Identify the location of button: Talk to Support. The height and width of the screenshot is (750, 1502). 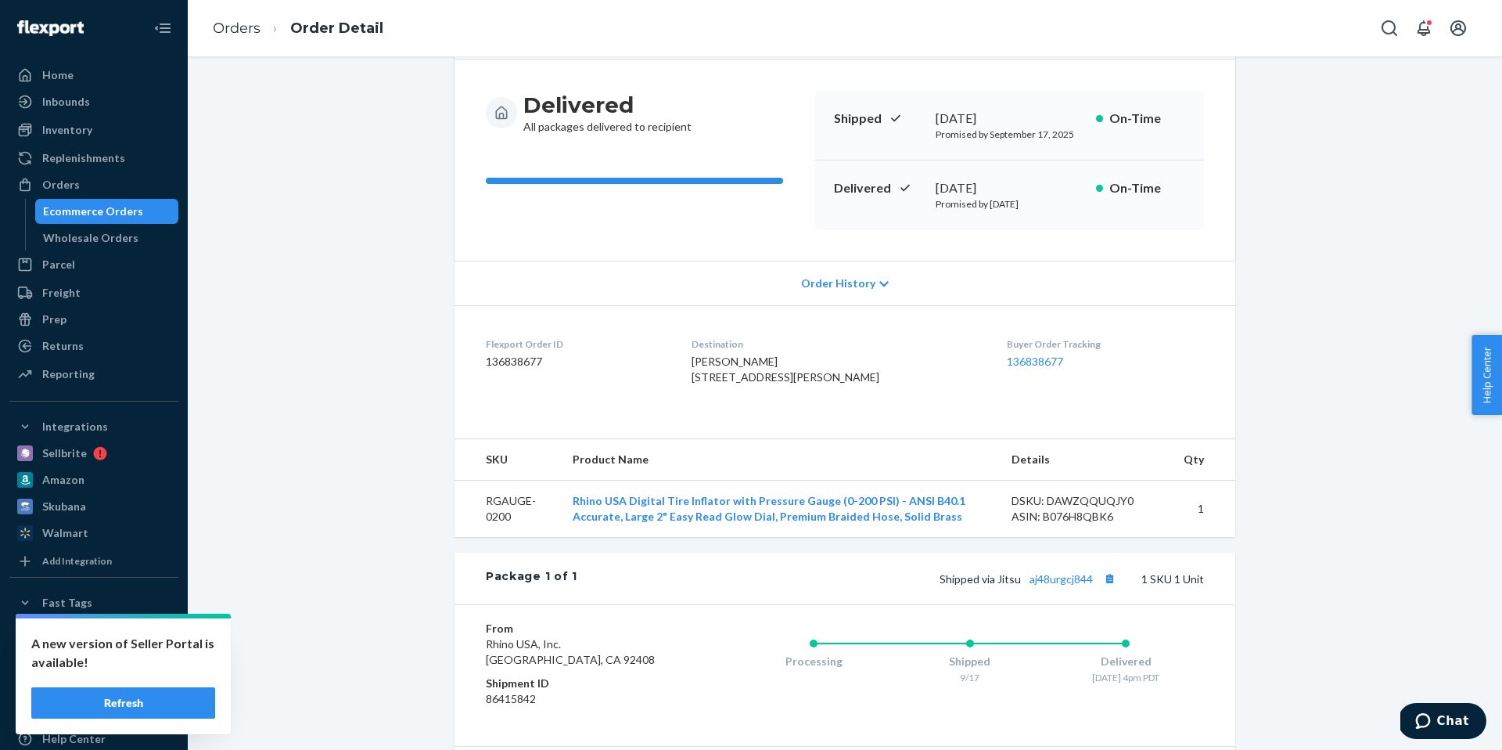
(94, 712).